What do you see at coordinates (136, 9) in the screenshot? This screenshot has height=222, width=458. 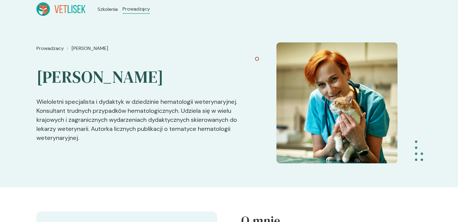 I see `span: Prowadzący` at bounding box center [136, 9].